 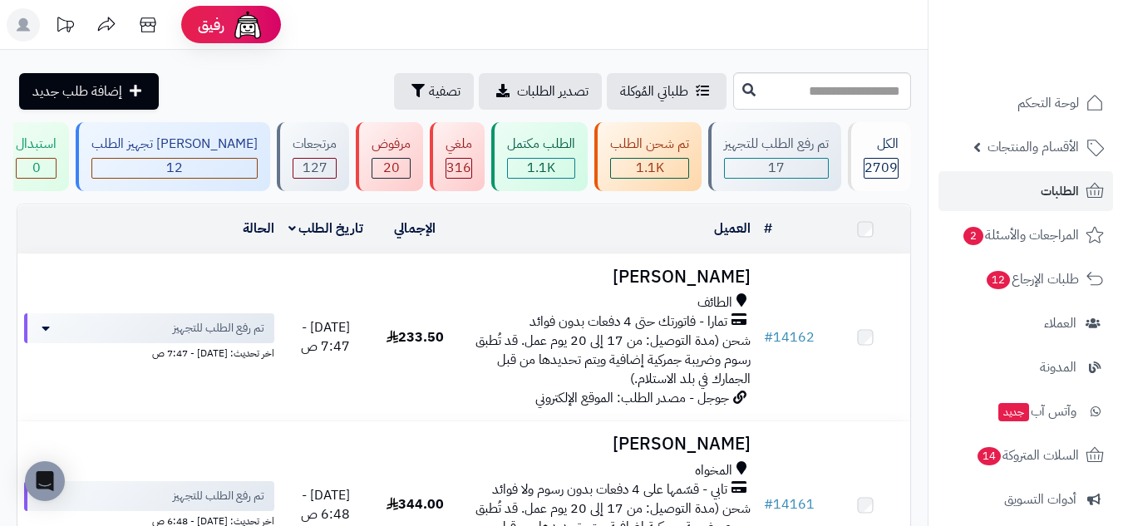 What do you see at coordinates (314, 144) in the screenshot?
I see `div: مرتجعات` at bounding box center [314, 144].